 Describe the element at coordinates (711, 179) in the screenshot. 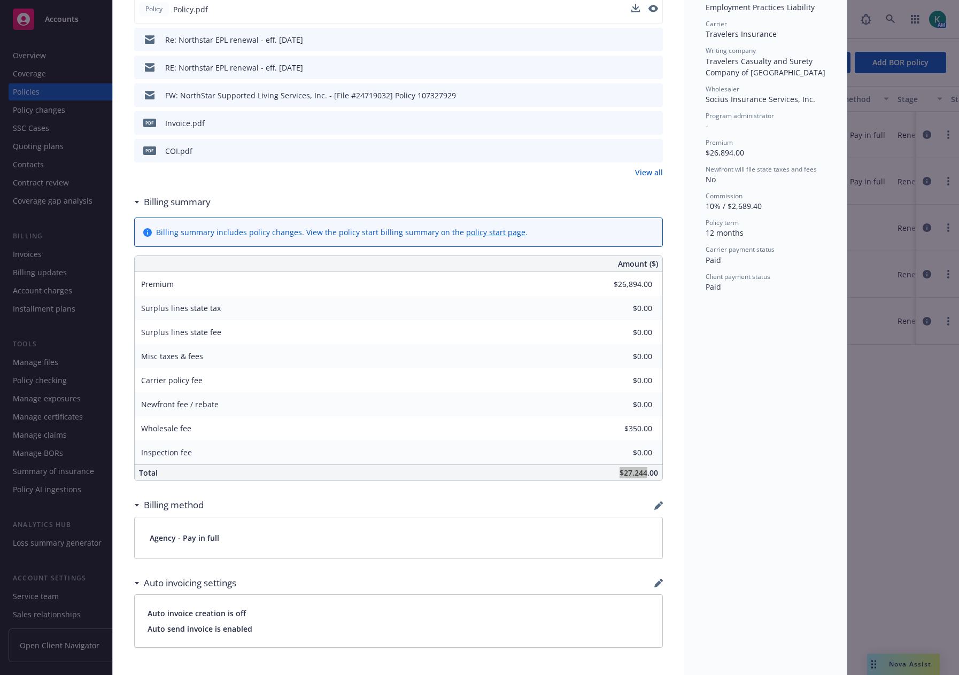

I see `span: No` at that location.